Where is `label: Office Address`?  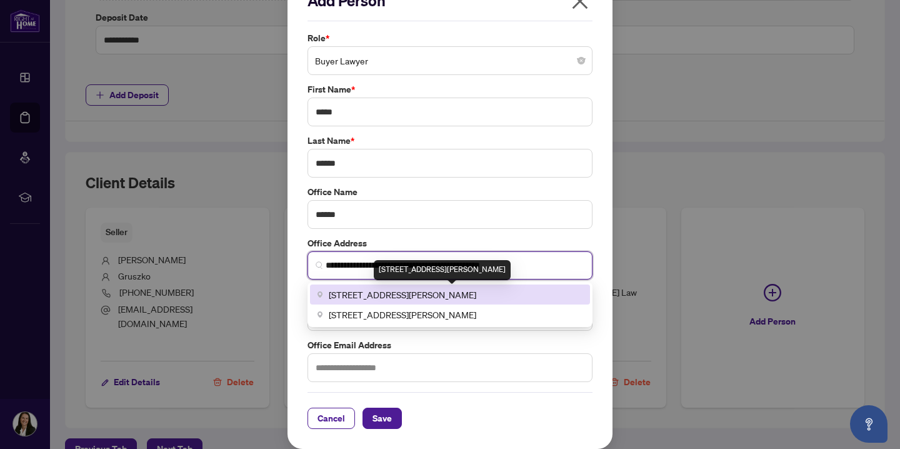
label: Office Address is located at coordinates (450, 243).